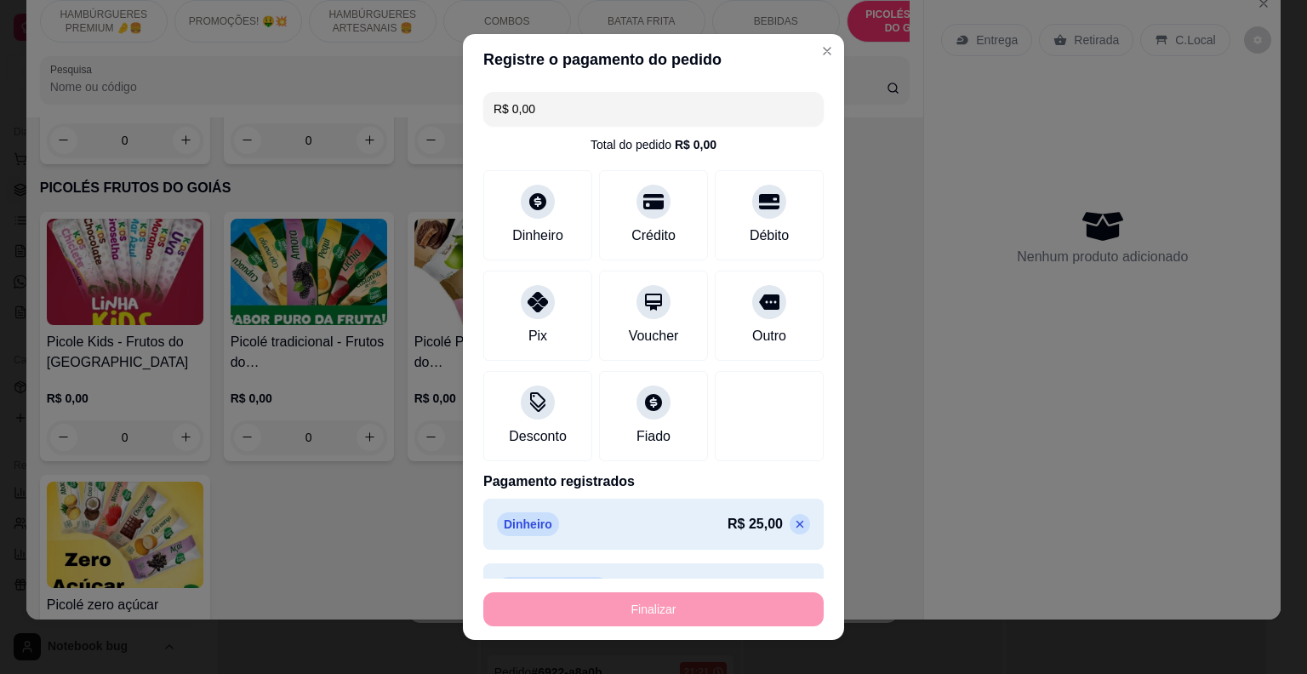  Describe the element at coordinates (654, 145) in the screenshot. I see `div: Total do pedido` at that location.